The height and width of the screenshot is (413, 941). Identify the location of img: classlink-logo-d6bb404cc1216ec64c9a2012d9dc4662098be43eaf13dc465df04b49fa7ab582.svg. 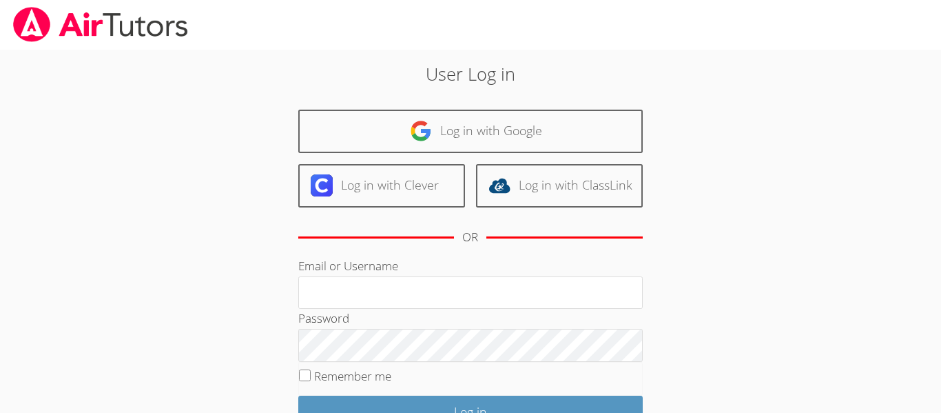
(499, 185).